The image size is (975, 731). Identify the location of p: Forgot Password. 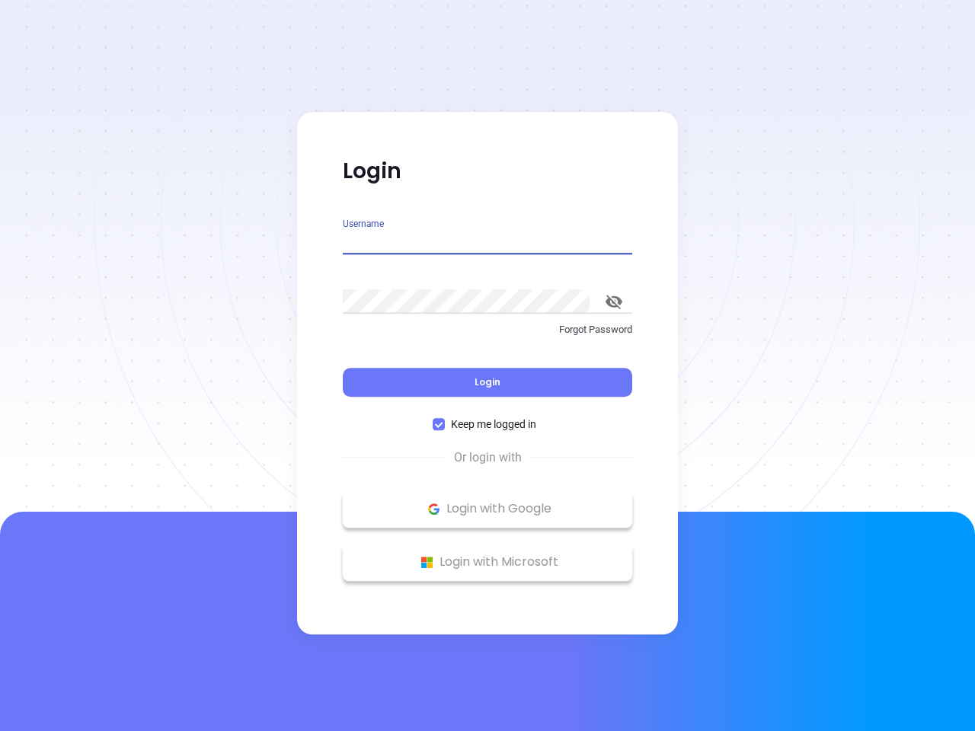
(487, 330).